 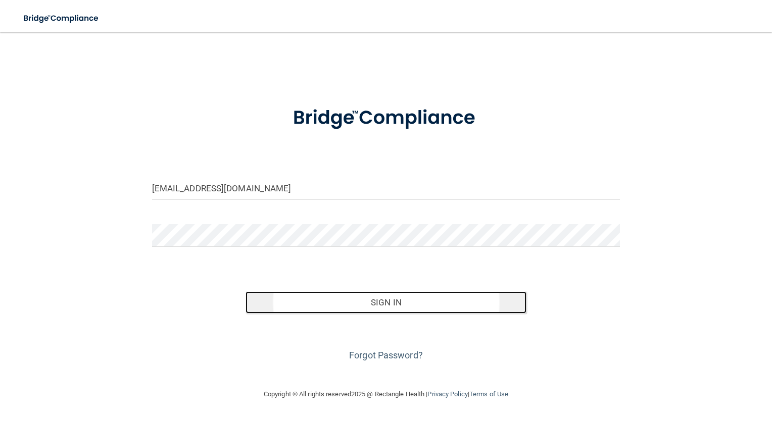 What do you see at coordinates (386, 303) in the screenshot?
I see `button: Sign In` at bounding box center [386, 303].